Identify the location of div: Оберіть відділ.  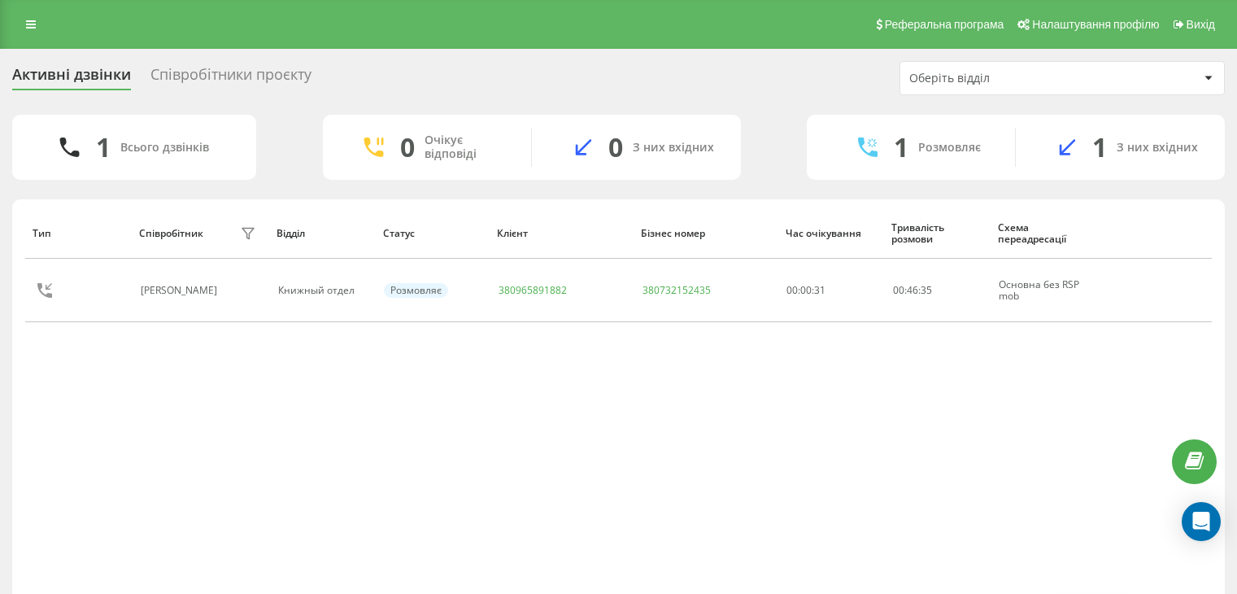
(1006, 78).